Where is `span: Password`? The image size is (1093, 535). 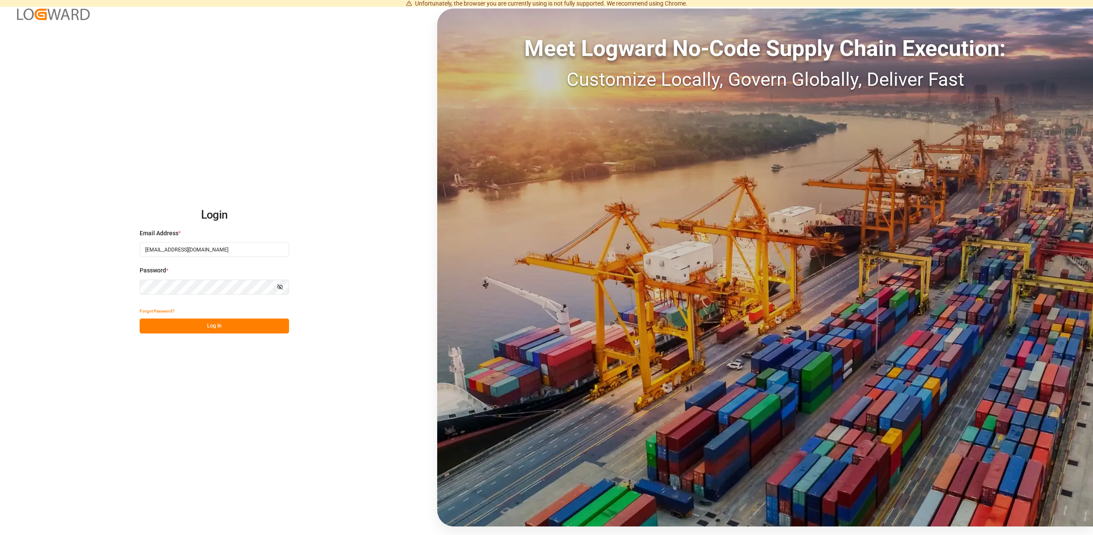 span: Password is located at coordinates (153, 270).